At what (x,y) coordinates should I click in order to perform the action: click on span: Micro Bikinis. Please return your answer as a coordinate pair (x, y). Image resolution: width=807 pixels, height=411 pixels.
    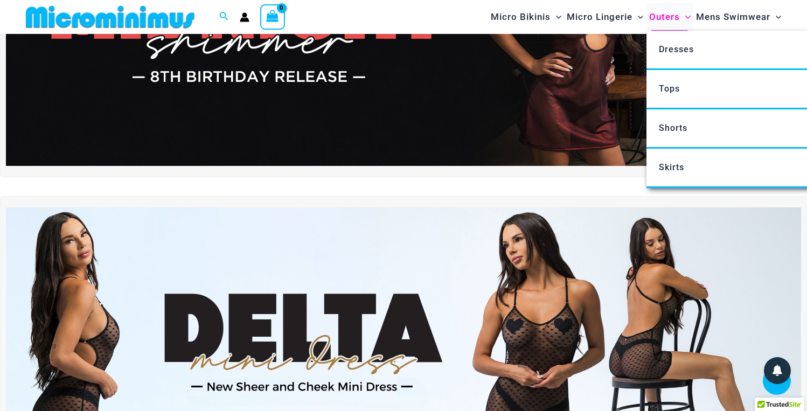
    Looking at the image, I should click on (521, 17).